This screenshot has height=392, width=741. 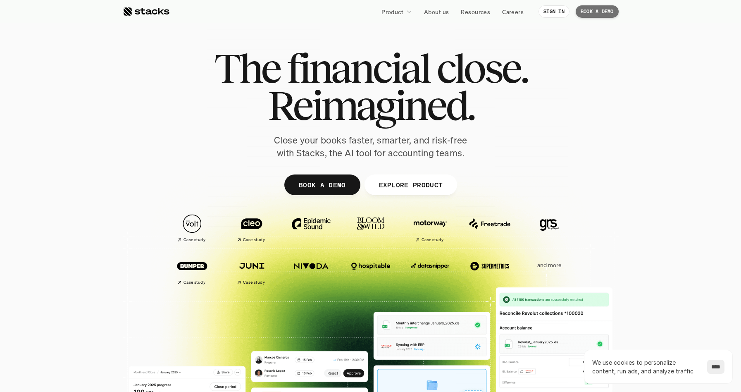 I want to click on p: We use cookies to personalize content, run ads, and analyze traffic., so click(x=646, y=367).